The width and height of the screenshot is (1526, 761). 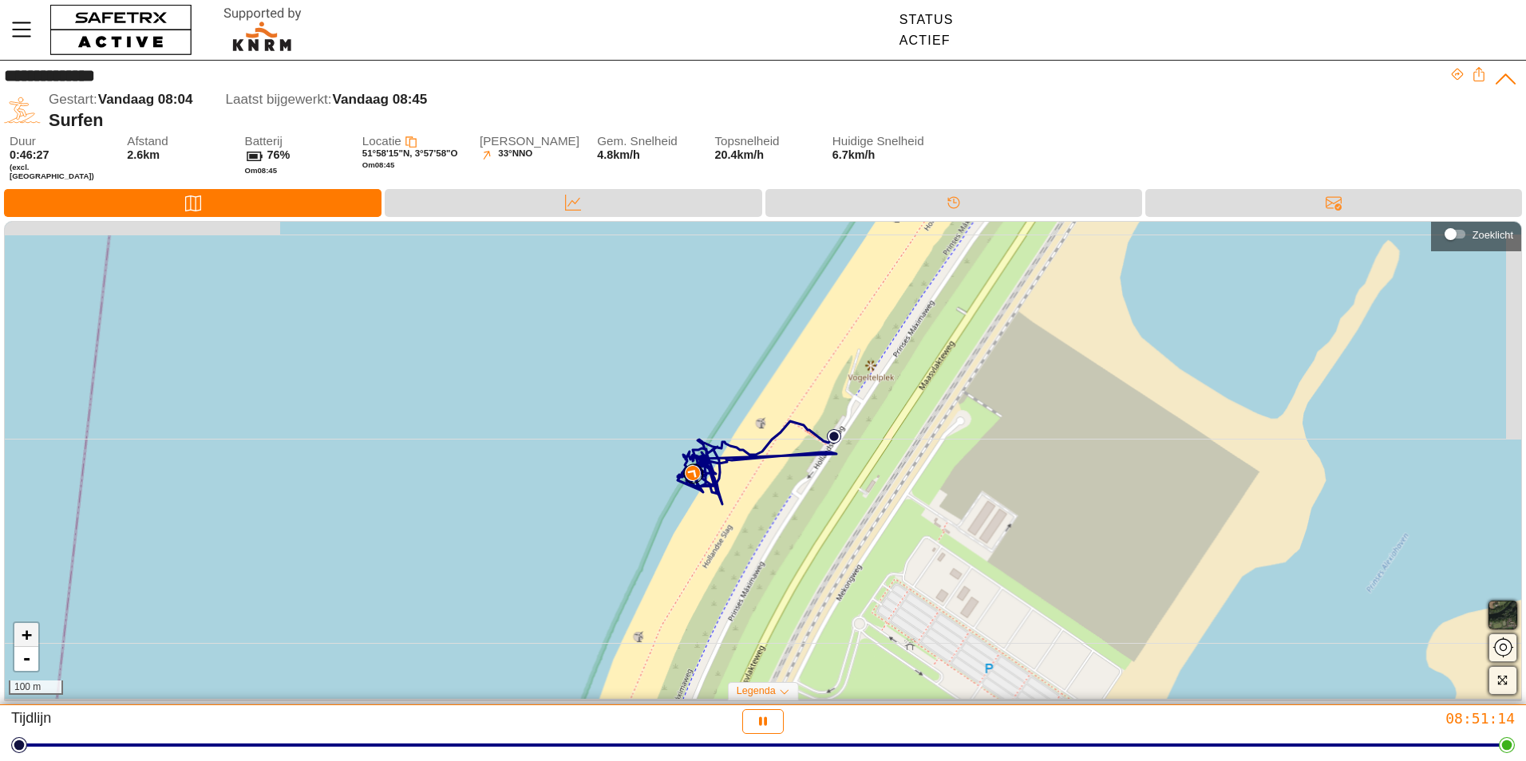 What do you see at coordinates (61, 141) in the screenshot?
I see `span: Duur` at bounding box center [61, 141].